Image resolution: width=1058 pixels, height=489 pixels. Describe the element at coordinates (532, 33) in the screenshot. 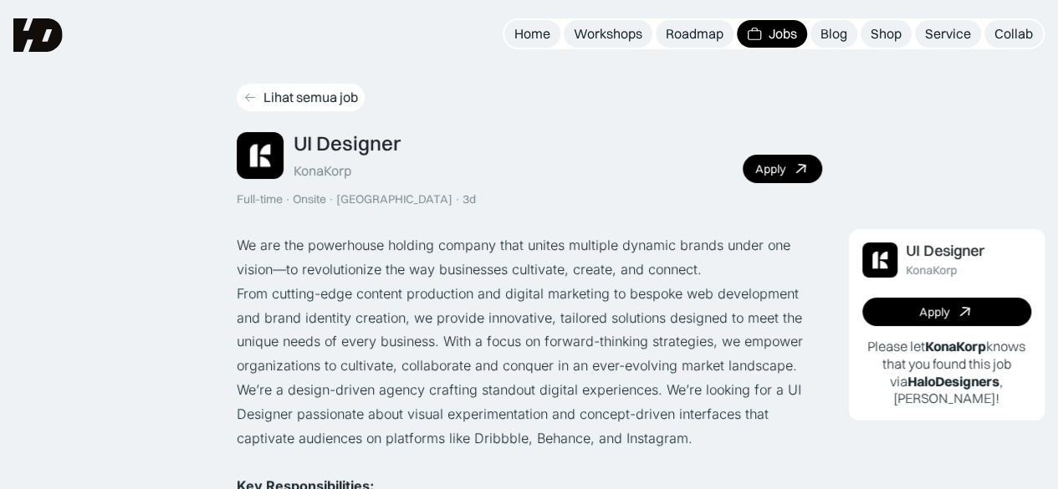

I see `div: Home` at that location.